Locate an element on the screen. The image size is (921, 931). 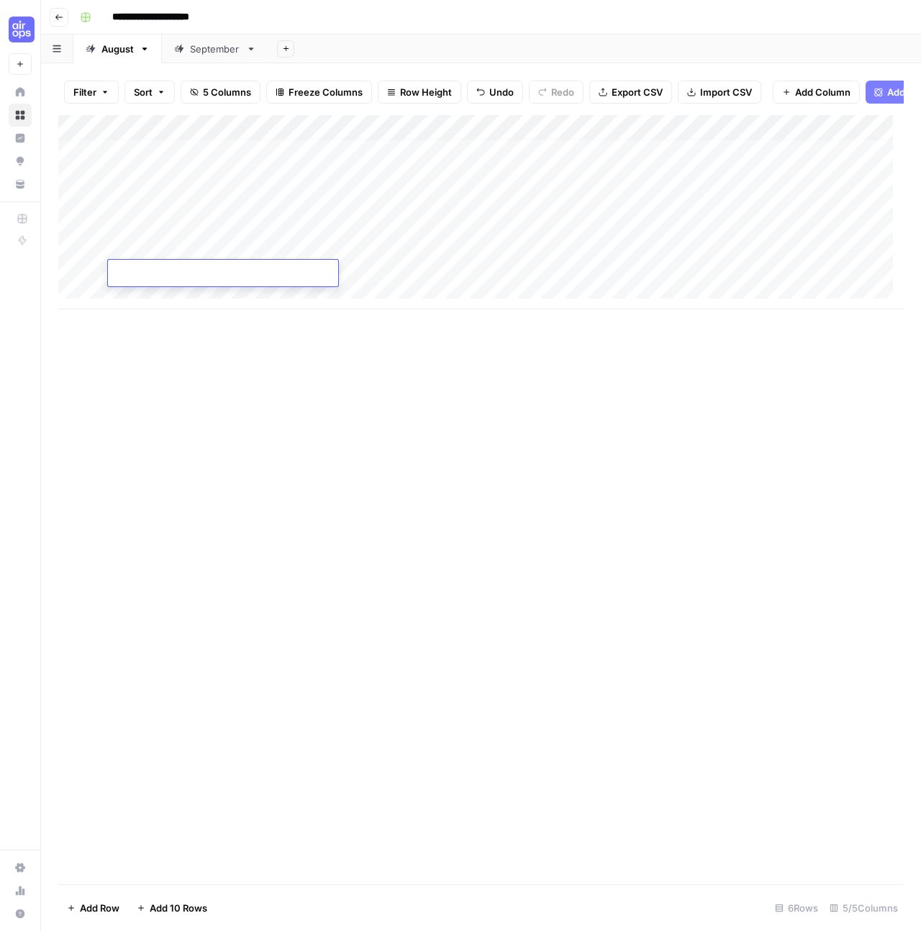
span: Add 10 Rows is located at coordinates (179, 908).